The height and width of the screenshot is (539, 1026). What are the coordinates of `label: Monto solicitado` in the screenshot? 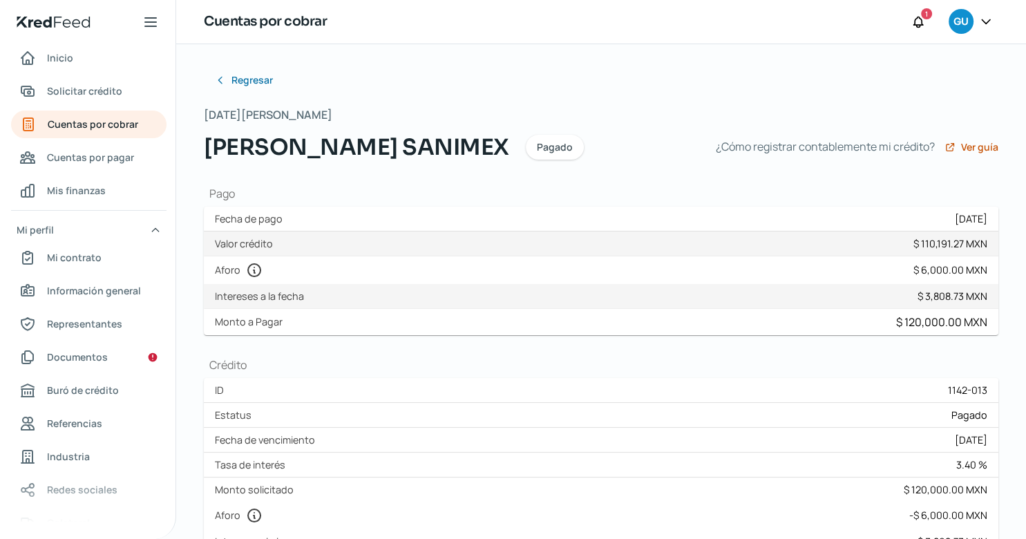 It's located at (257, 489).